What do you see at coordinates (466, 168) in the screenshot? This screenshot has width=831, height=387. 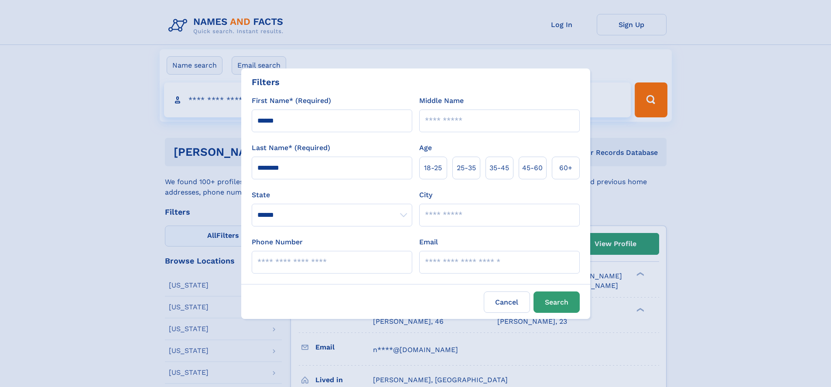 I see `span: 25‑35` at bounding box center [466, 168].